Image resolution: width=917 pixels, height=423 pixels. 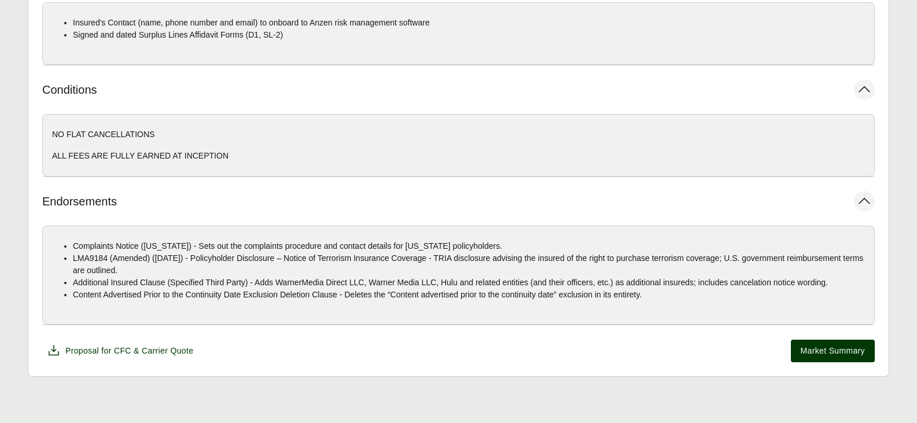 What do you see at coordinates (129, 351) in the screenshot?
I see `span: Proposal for` at bounding box center [129, 351].